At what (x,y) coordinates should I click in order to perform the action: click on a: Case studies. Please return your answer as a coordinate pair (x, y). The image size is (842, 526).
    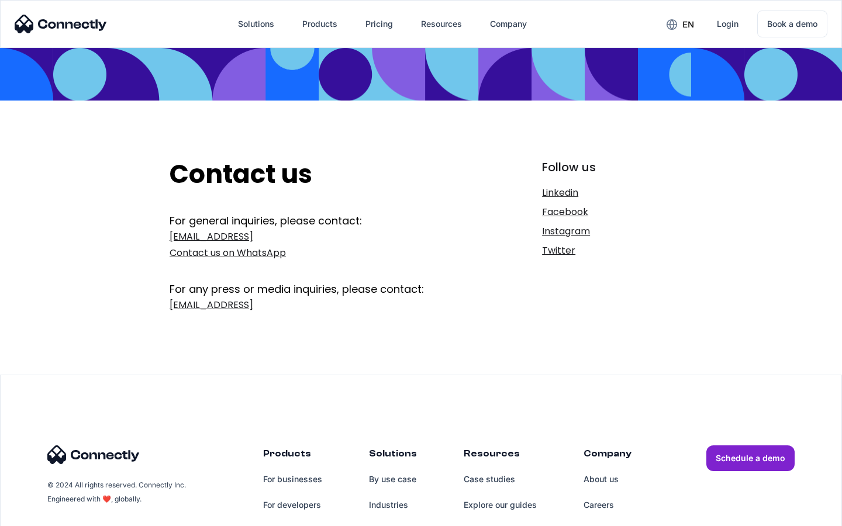
    Looking at the image, I should click on (500, 480).